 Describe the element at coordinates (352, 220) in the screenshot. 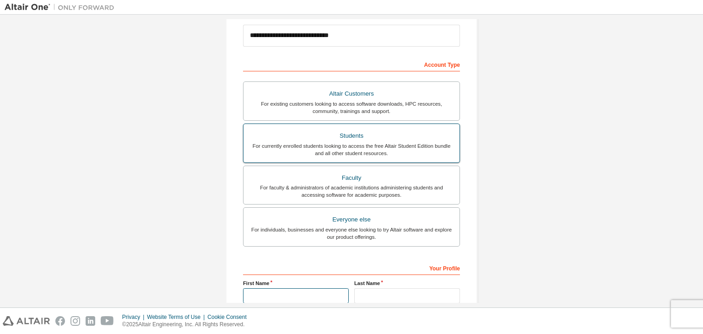

I see `div: Everyone else` at that location.